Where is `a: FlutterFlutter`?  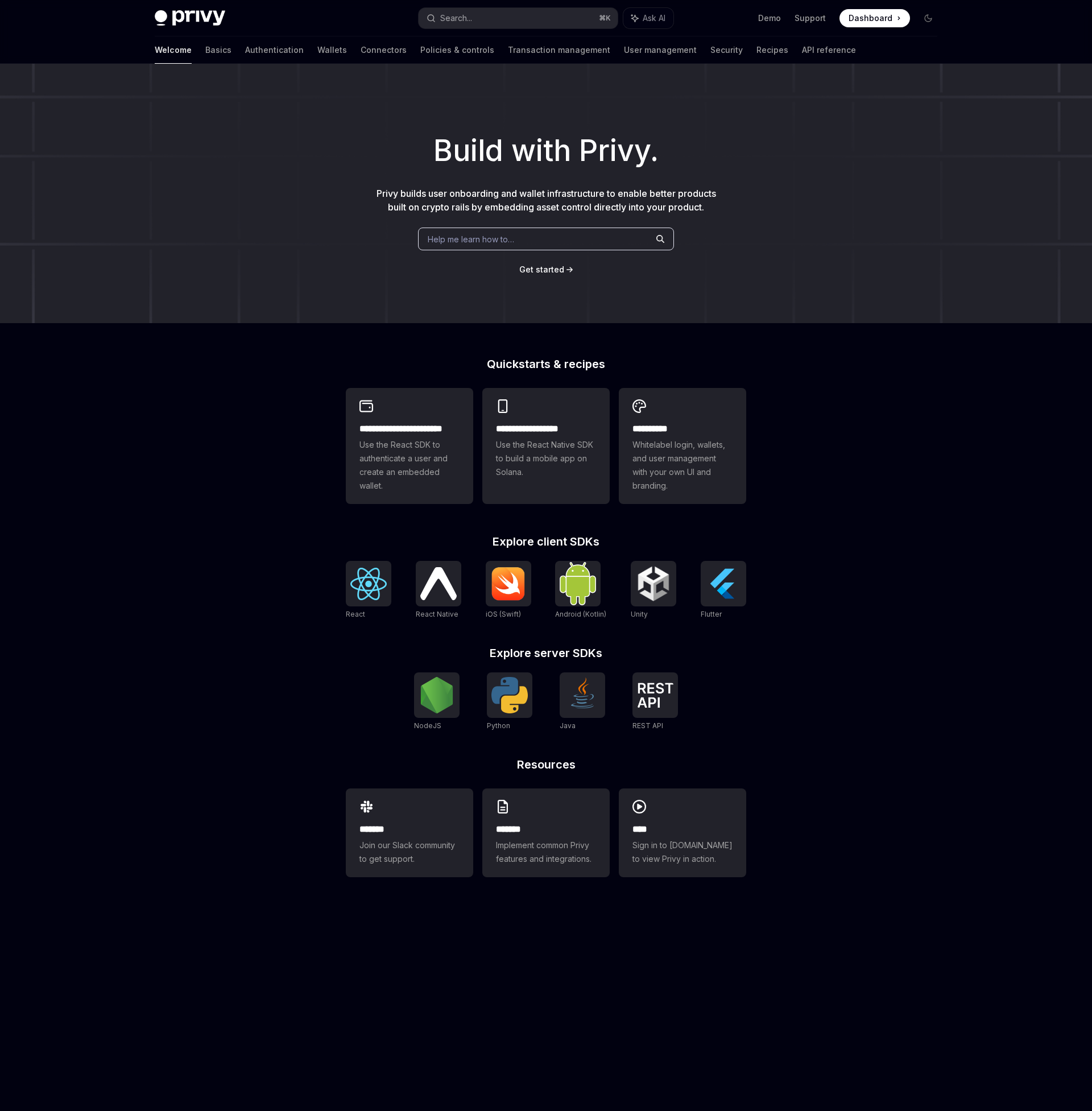
a: FlutterFlutter is located at coordinates (724, 590).